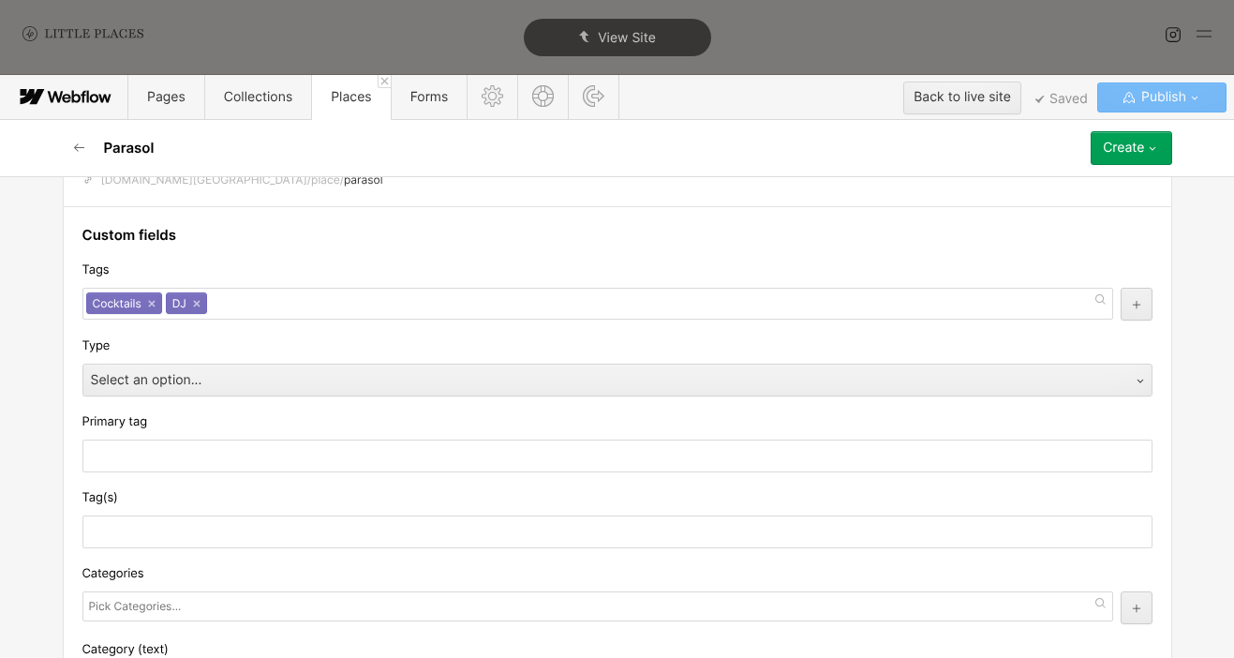 This screenshot has height=658, width=1234. Describe the element at coordinates (100, 497) in the screenshot. I see `span: Tag(s)` at that location.